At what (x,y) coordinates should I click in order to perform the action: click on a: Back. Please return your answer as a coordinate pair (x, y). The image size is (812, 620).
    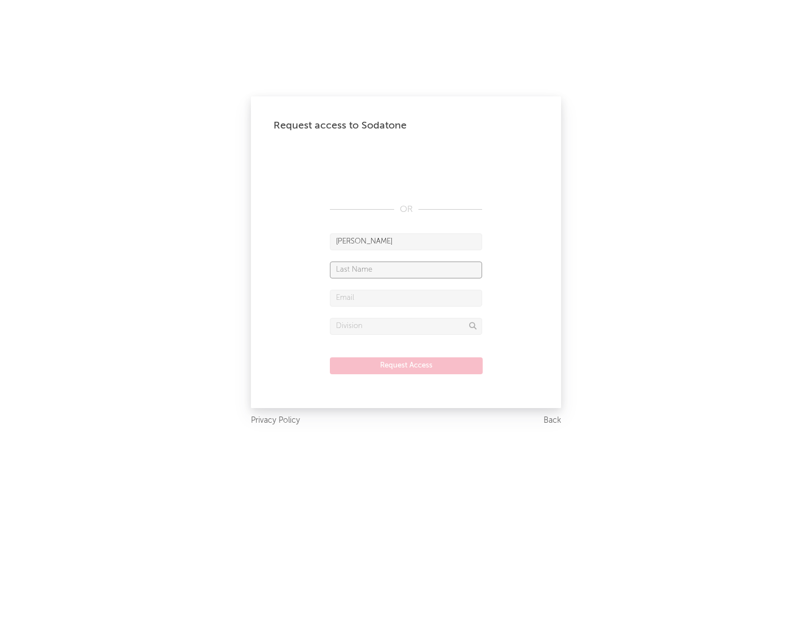
    Looking at the image, I should click on (552, 421).